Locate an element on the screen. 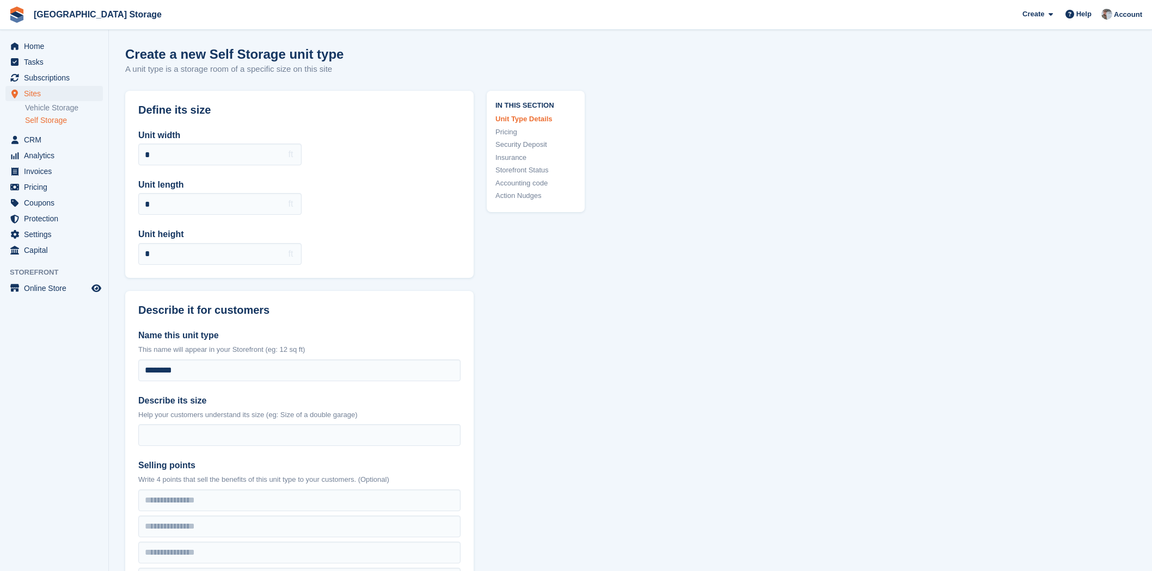  a: Accounting code is located at coordinates (536, 183).